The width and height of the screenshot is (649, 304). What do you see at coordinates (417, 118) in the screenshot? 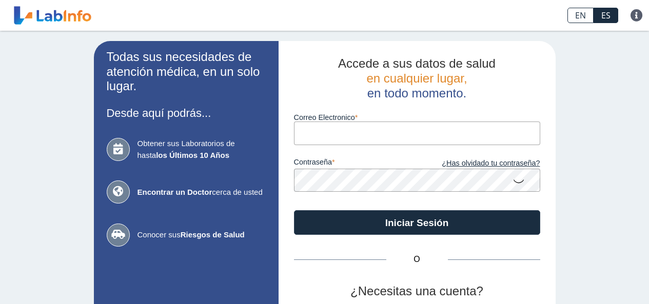
I see `label: Correo Electronico` at bounding box center [417, 118].